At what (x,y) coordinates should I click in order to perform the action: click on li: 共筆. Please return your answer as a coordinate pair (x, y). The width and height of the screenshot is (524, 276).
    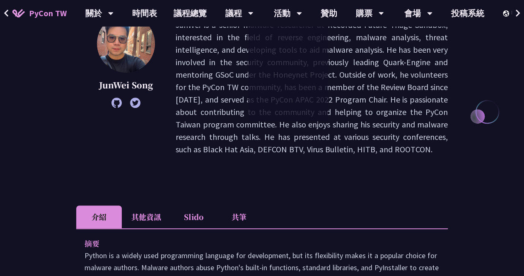
    Looking at the image, I should click on (239, 216).